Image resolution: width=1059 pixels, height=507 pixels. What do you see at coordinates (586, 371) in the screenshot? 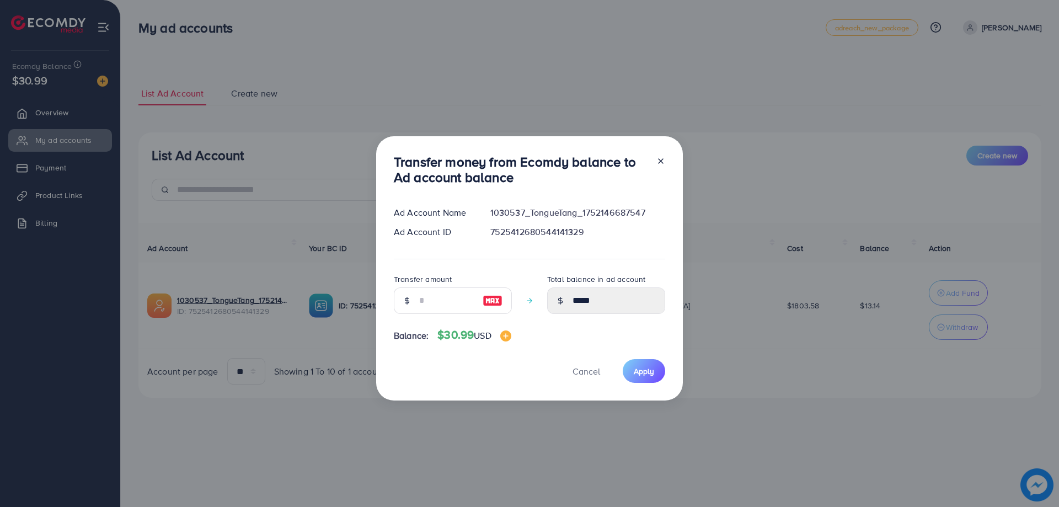
I see `span: Cancel` at bounding box center [586, 371].